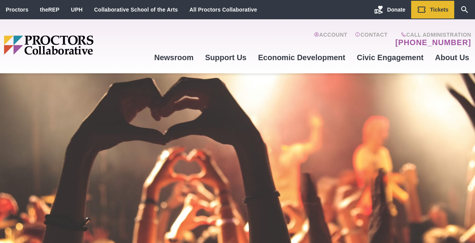 Image resolution: width=475 pixels, height=243 pixels. Describe the element at coordinates (174, 57) in the screenshot. I see `a: Newsroom` at that location.